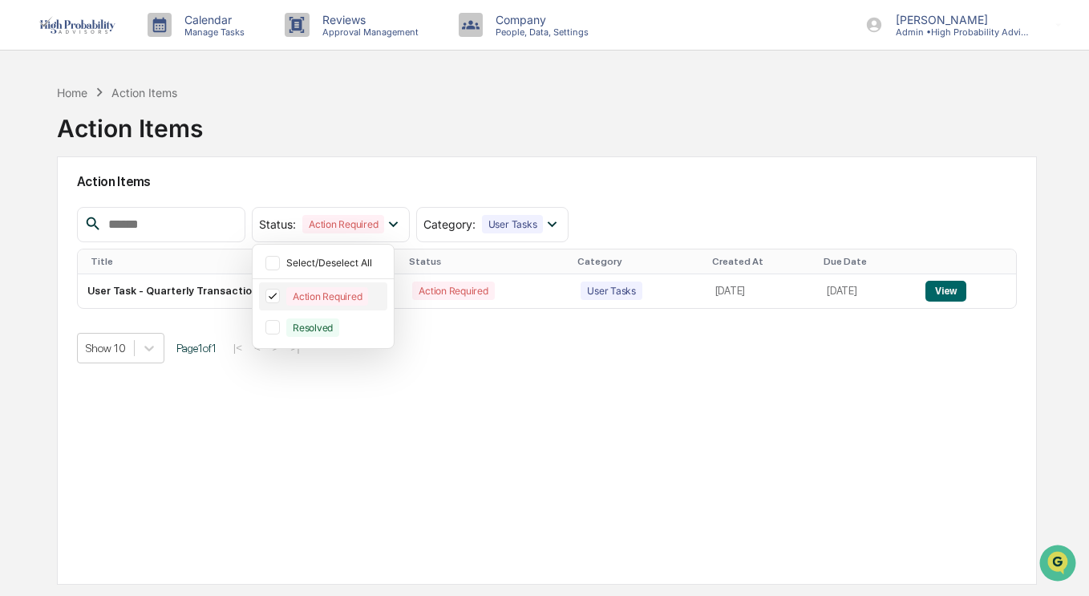 The height and width of the screenshot is (596, 1089). What do you see at coordinates (30, 137) in the screenshot?
I see `img: 1746055101610-c473b297-6a78-478c-a979-82029cc54cd1` at bounding box center [30, 137].